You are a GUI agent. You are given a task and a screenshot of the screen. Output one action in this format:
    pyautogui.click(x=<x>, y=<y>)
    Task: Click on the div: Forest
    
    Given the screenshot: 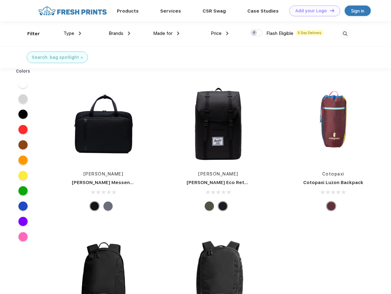 What is the action you would take?
    pyautogui.click(x=209, y=206)
    